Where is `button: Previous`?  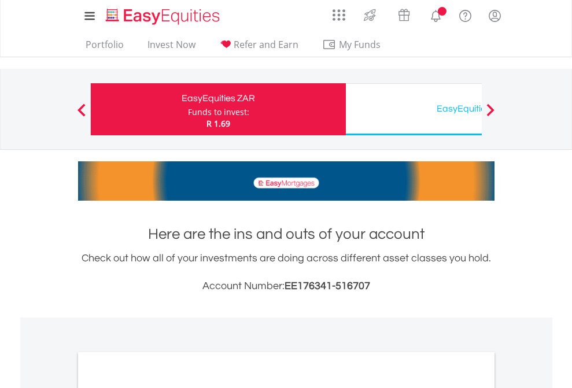
button: Previous is located at coordinates (82, 115).